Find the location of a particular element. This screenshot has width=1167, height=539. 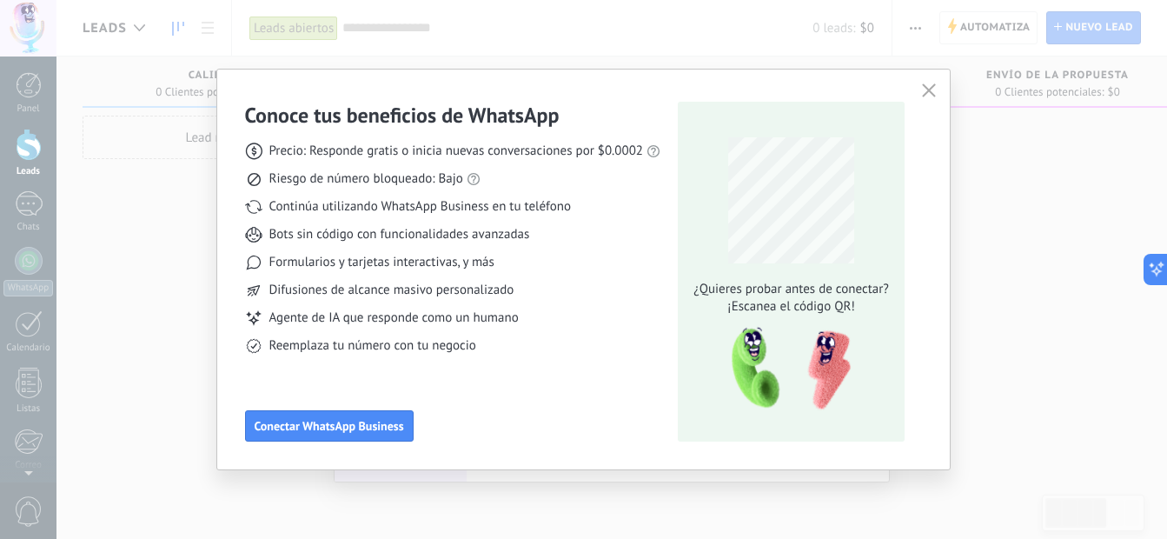

span: Continúa utilizando WhatsApp Business en tu teléfono is located at coordinates (420, 207).